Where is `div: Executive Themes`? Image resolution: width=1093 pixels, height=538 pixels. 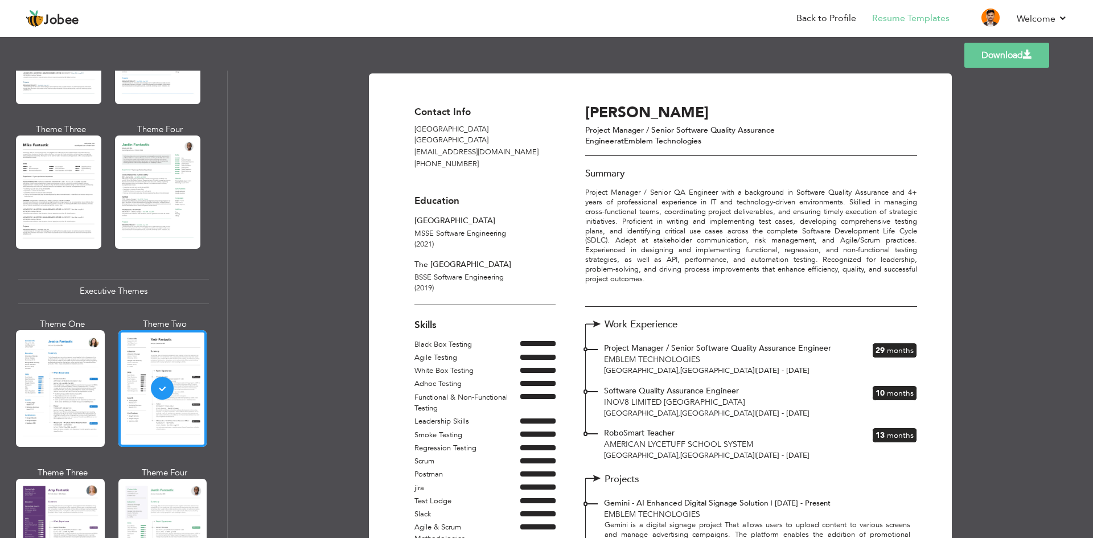 div: Executive Themes is located at coordinates (113, 291).